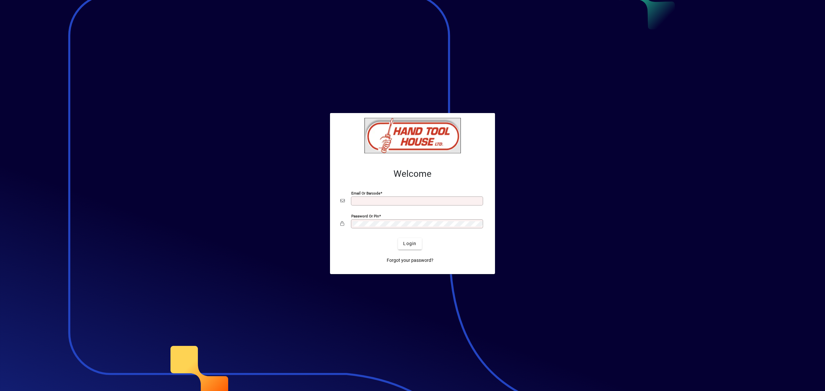  I want to click on span: Login, so click(410, 244).